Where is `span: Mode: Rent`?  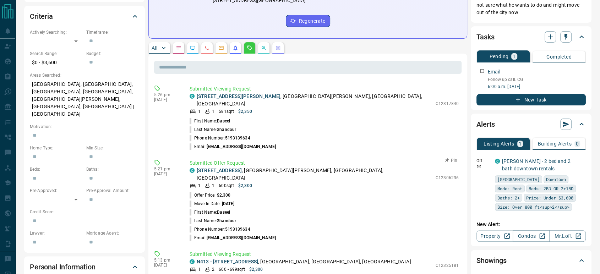 span: Mode: Rent is located at coordinates (510, 189).